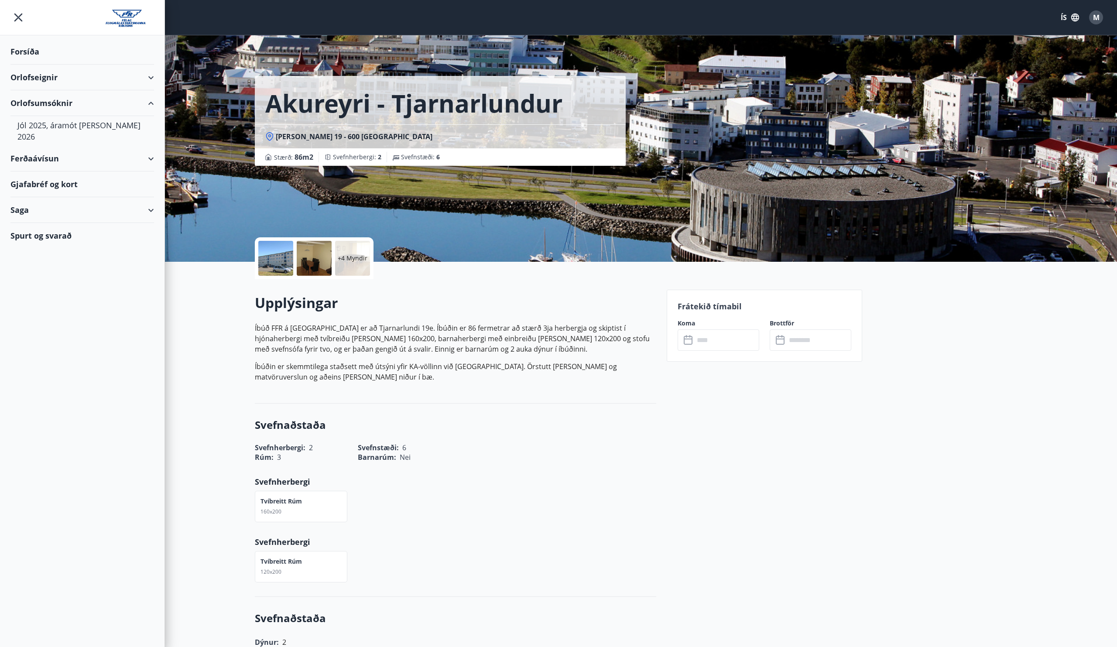 Image resolution: width=1117 pixels, height=647 pixels. Describe the element at coordinates (405, 457) in the screenshot. I see `span: Nei` at that location.